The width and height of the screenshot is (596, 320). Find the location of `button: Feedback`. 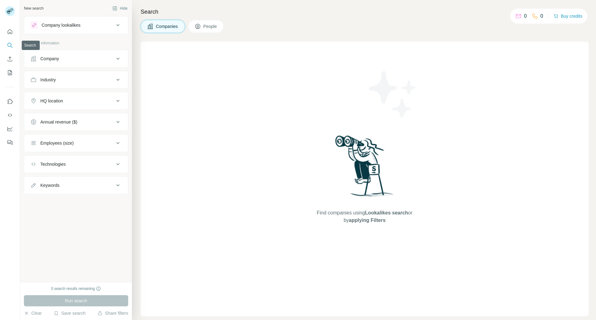

button: Feedback is located at coordinates (10, 142).